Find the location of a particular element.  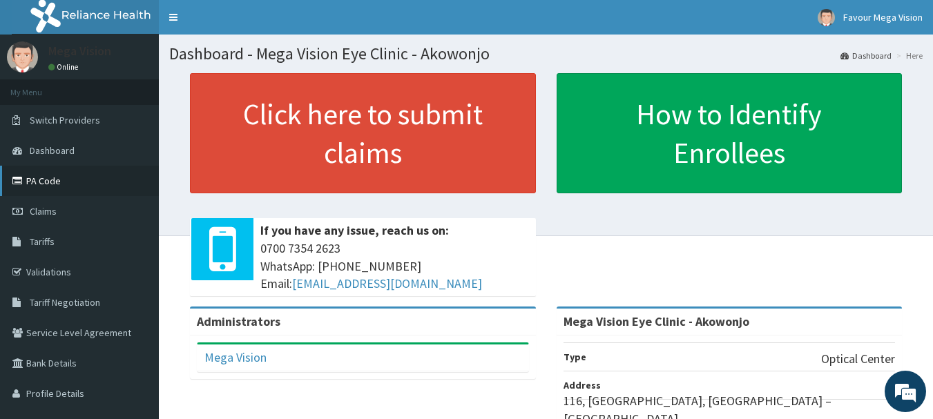

span: Favour Mega Vision is located at coordinates (883, 17).